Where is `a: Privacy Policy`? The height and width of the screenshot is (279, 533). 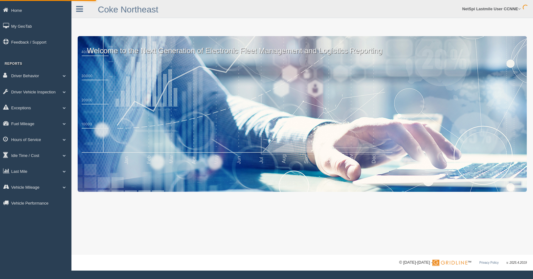
a: Privacy Policy is located at coordinates (489, 262).